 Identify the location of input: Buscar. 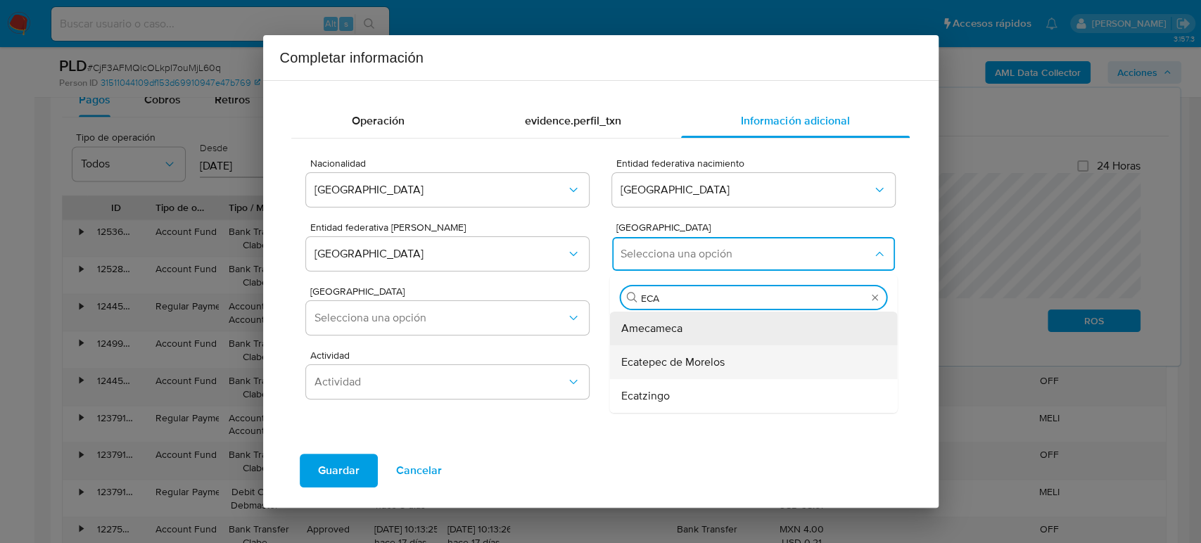
(753, 298).